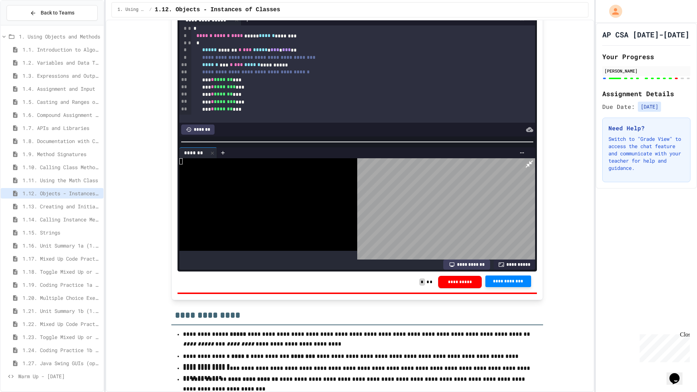 This screenshot has height=392, width=697. What do you see at coordinates (646, 57) in the screenshot?
I see `h2: Your Progress` at bounding box center [646, 57].